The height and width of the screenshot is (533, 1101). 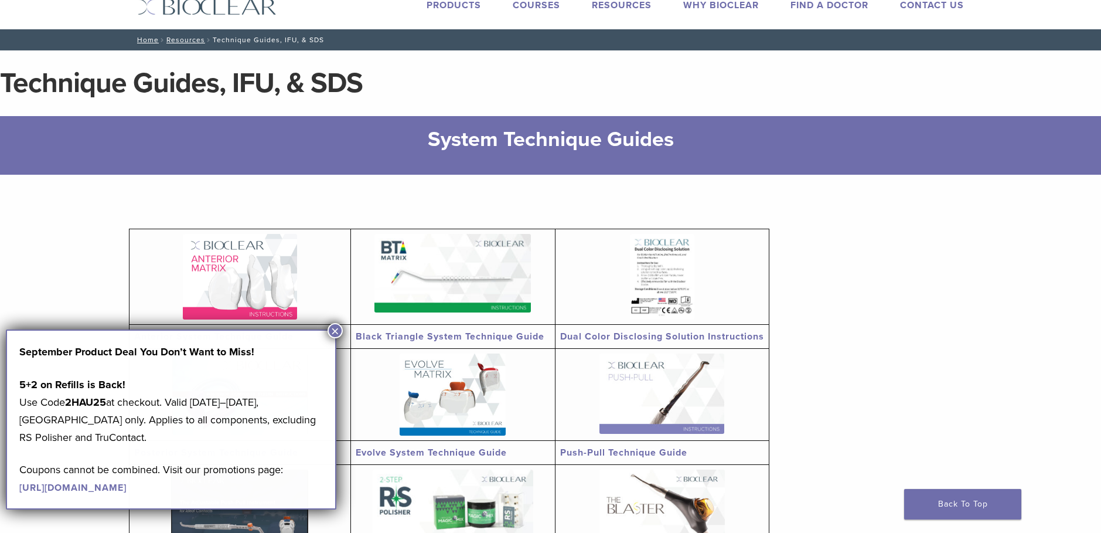 What do you see at coordinates (186, 40) in the screenshot?
I see `a: Resources` at bounding box center [186, 40].